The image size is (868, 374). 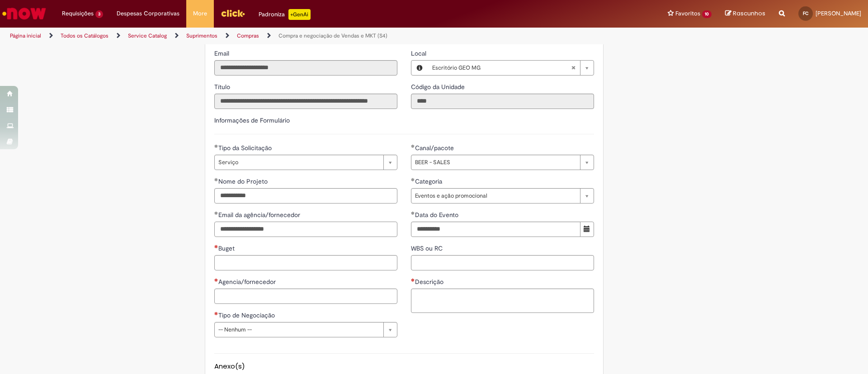 I want to click on span: WBS ou RC, so click(x=428, y=248).